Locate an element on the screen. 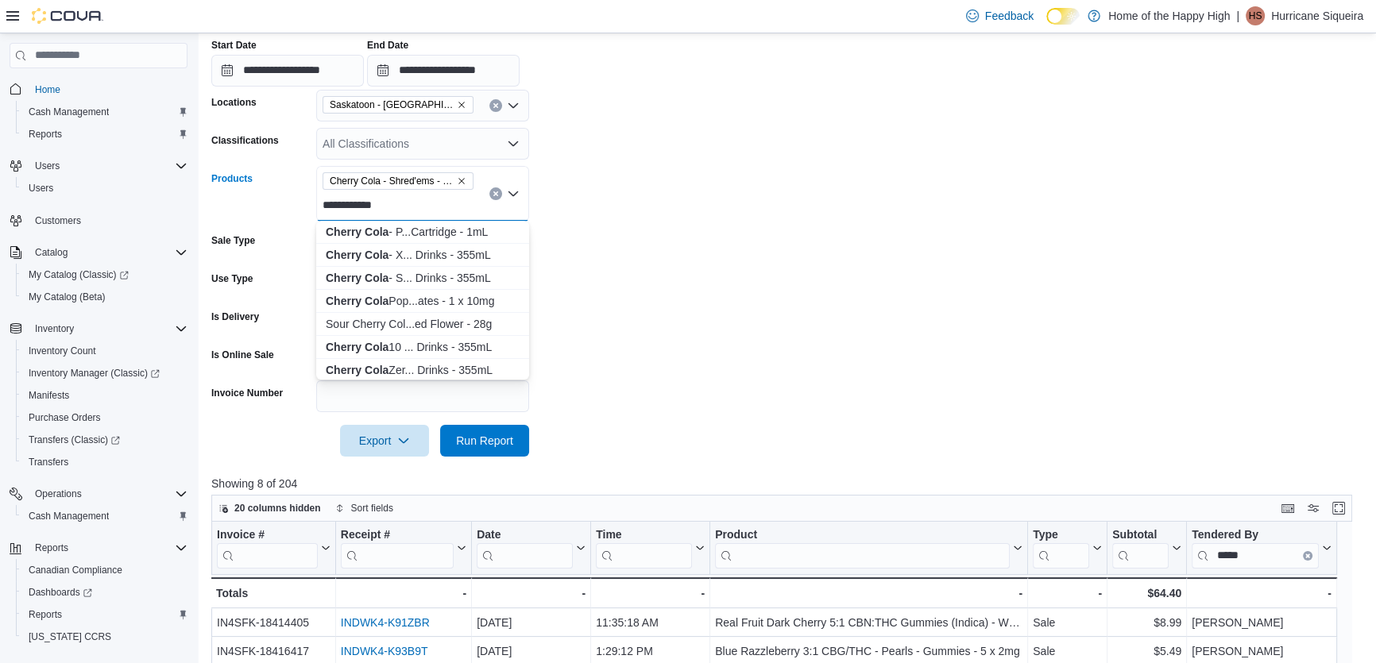 This screenshot has width=1376, height=663. span: Manifests is located at coordinates (105, 396).